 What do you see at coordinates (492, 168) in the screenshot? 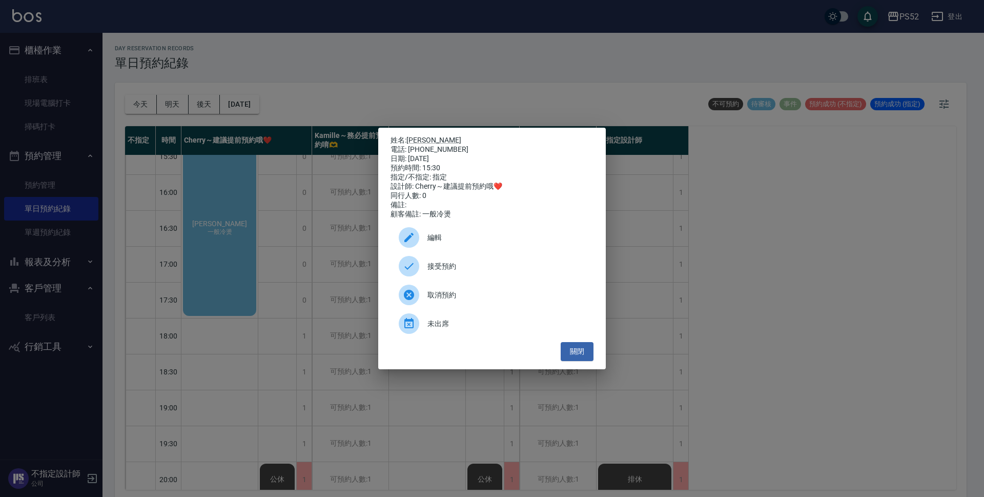
I see `div: 預約時間: 15:30` at bounding box center [492, 168].